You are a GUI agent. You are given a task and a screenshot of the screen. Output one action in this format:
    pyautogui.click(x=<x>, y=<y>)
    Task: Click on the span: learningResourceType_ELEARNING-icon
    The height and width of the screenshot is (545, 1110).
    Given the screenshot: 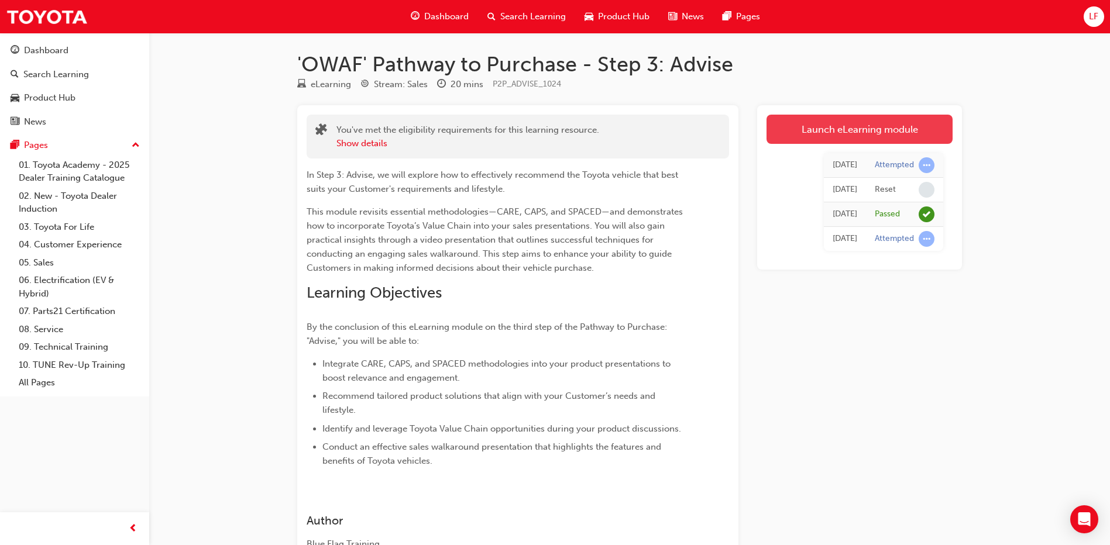 What is the action you would take?
    pyautogui.click(x=301, y=85)
    